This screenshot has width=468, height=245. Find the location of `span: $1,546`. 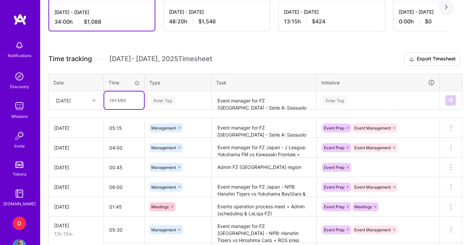

span: $1,546 is located at coordinates (207, 21).